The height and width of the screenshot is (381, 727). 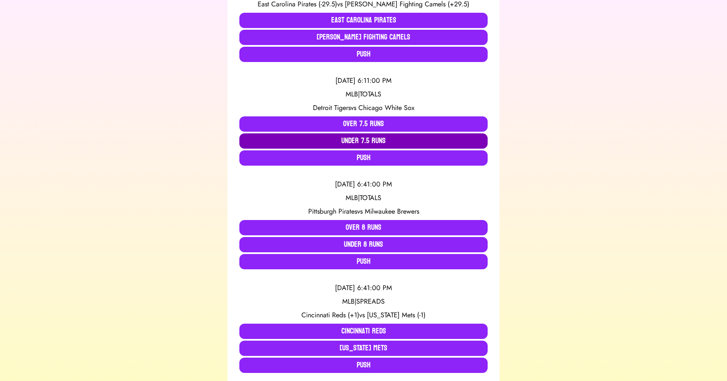 What do you see at coordinates (364, 124) in the screenshot?
I see `button: Over 7.5 Runs` at bounding box center [364, 124].